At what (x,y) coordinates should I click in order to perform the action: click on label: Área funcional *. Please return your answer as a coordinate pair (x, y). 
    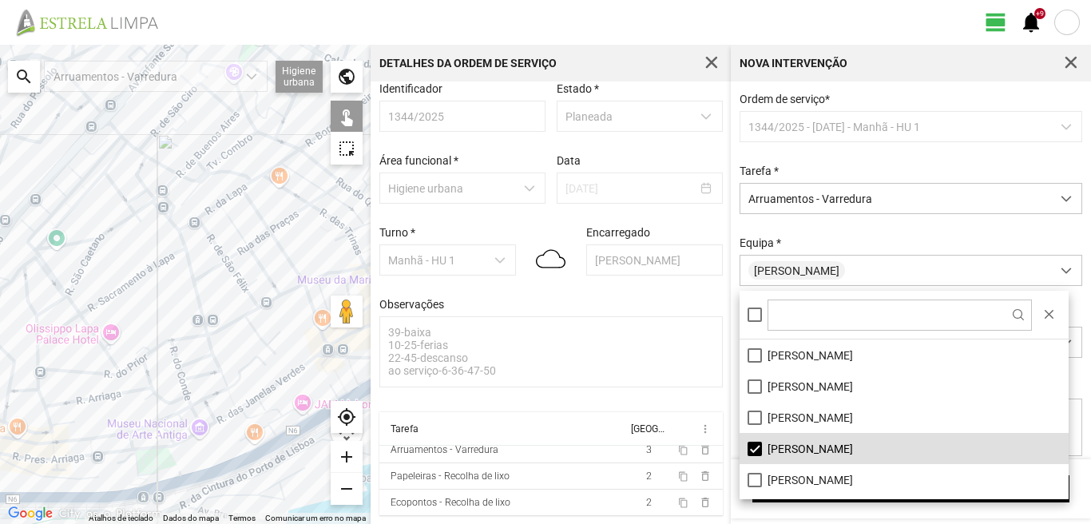
    Looking at the image, I should click on (418, 160).